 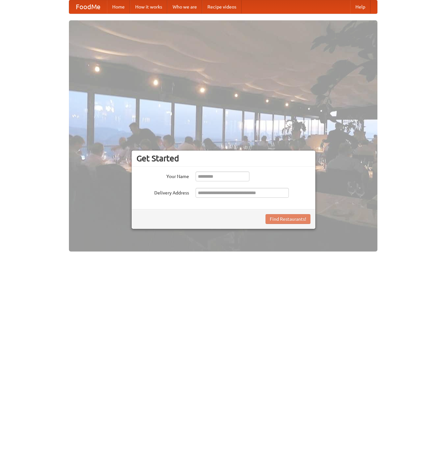 I want to click on button: Find Restaurants!, so click(x=288, y=219).